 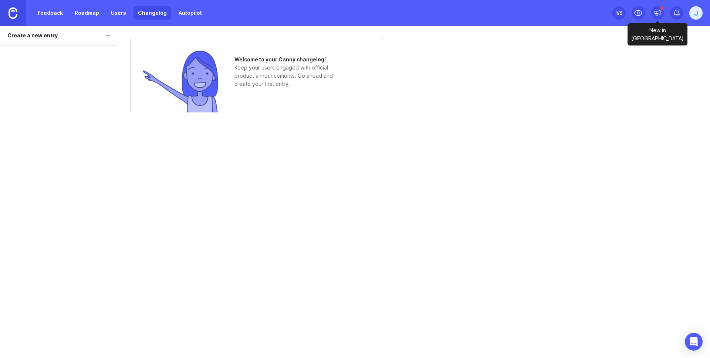 What do you see at coordinates (619, 13) in the screenshot?
I see `div: 1 /5` at bounding box center [619, 13].